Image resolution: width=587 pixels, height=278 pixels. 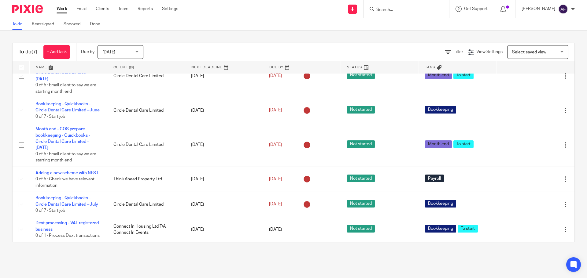 I want to click on span: 0 of 1 · Process Dext transactions, so click(x=68, y=236).